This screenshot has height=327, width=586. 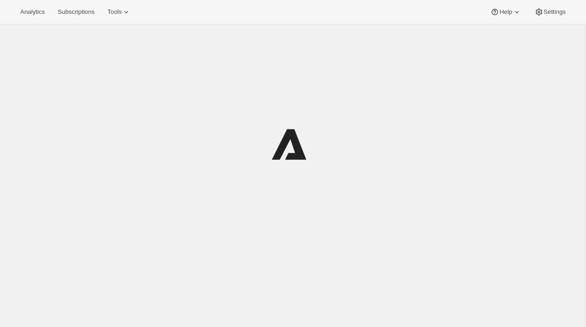 I want to click on button: Settings, so click(x=550, y=12).